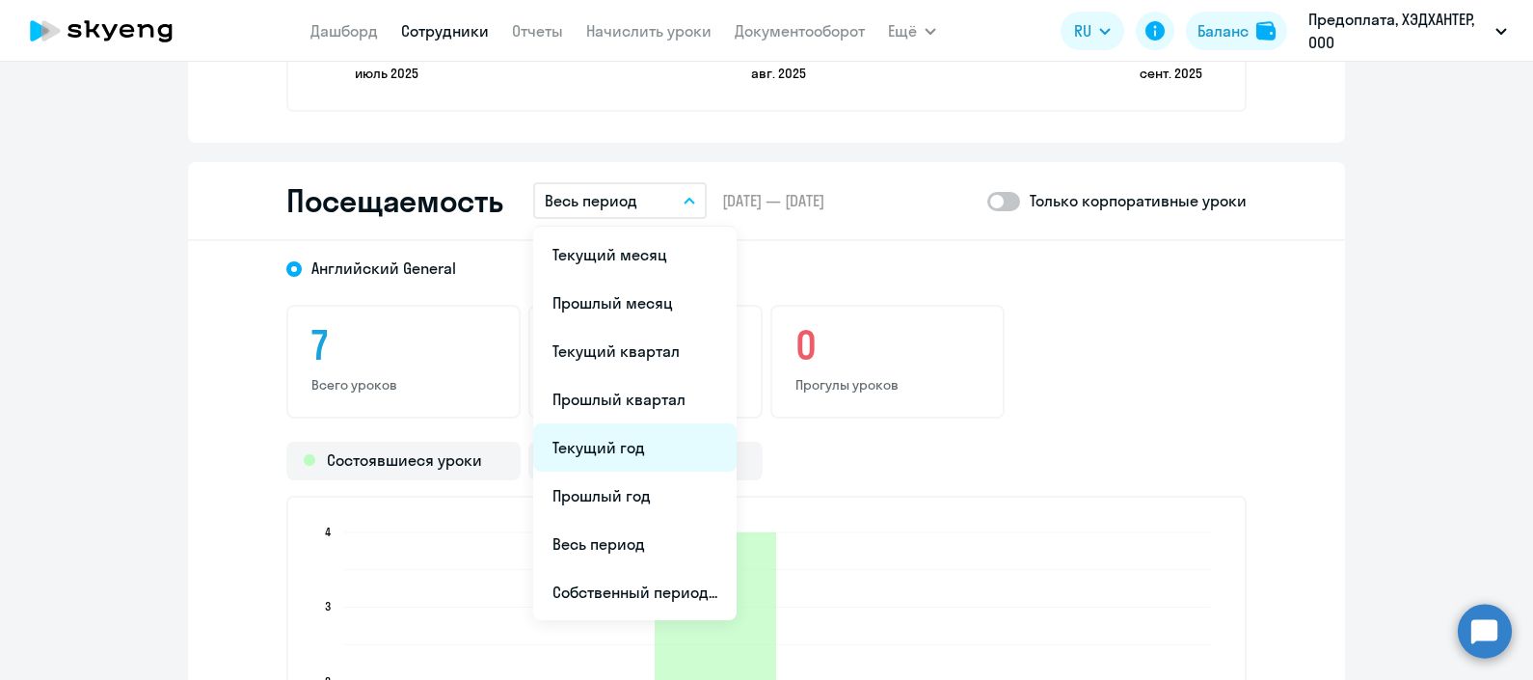 The width and height of the screenshot is (1533, 680). What do you see at coordinates (403, 345) in the screenshot?
I see `h3: 7` at bounding box center [403, 345].